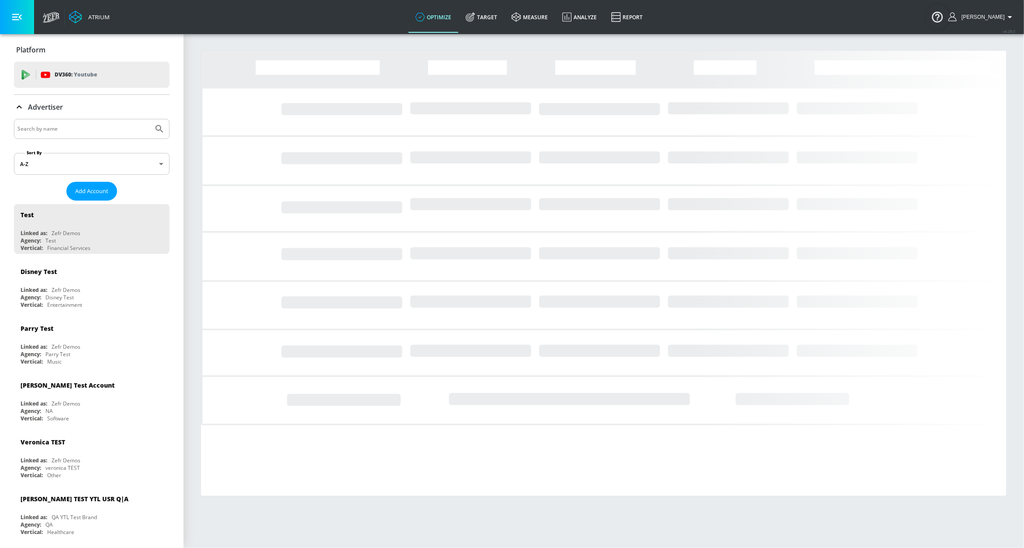 Image resolution: width=1024 pixels, height=548 pixels. Describe the element at coordinates (92, 75) in the screenshot. I see `div: DV360: Youtube` at that location.